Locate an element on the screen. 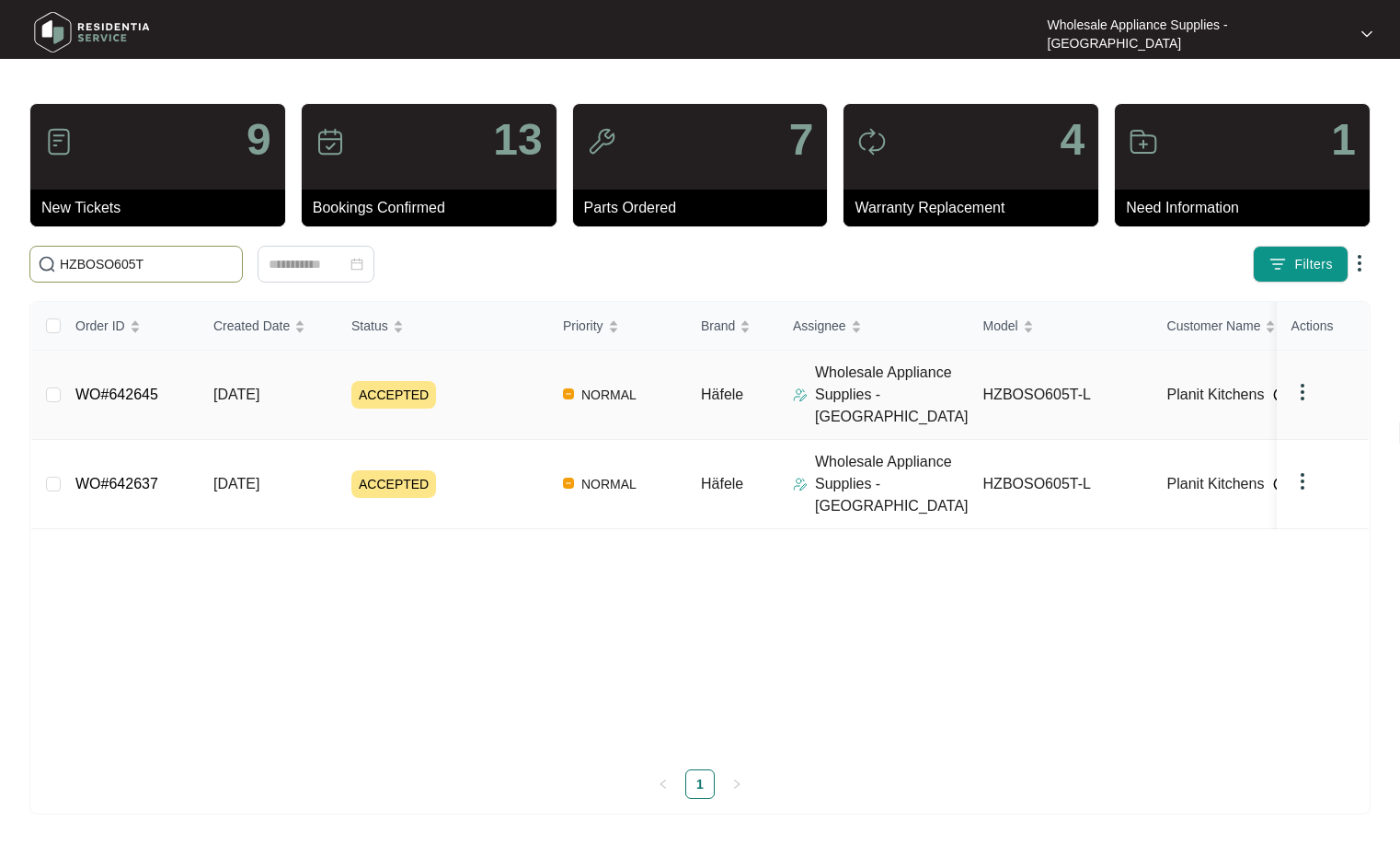 The width and height of the screenshot is (1400, 867). span: Assignee is located at coordinates (820, 326).